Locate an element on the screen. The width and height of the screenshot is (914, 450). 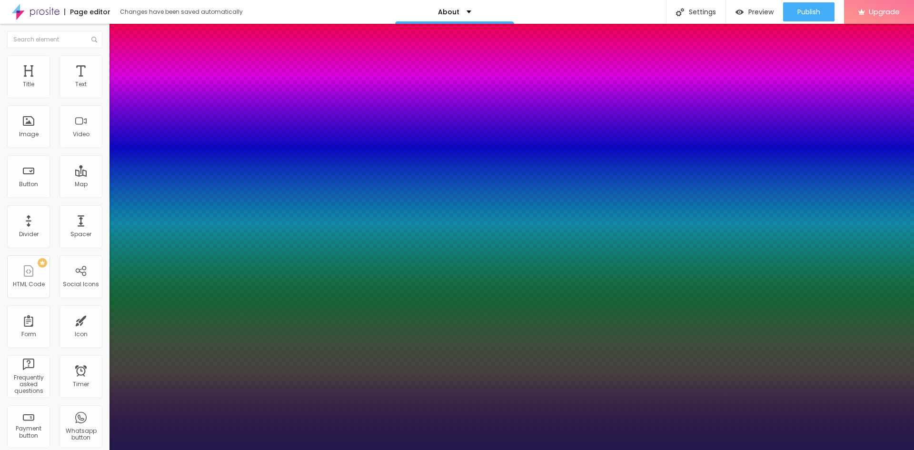
input: Search element is located at coordinates (55, 40).